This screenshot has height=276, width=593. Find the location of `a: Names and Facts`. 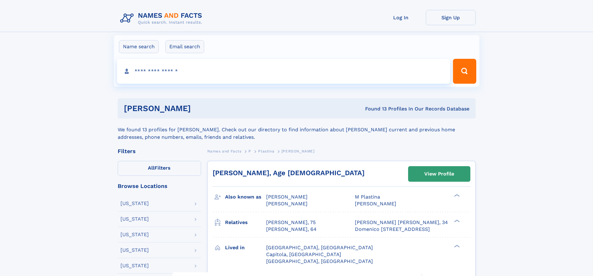

a: Names and Facts is located at coordinates (225, 151).